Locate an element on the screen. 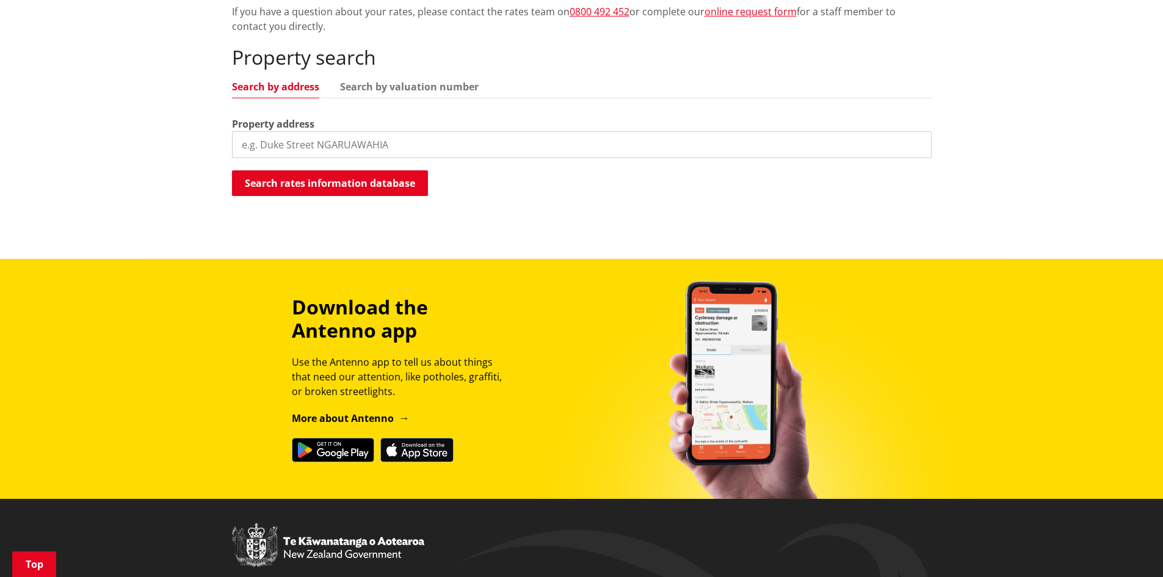 This screenshot has height=577, width=1163. img: Get it on Google Play is located at coordinates (333, 450).